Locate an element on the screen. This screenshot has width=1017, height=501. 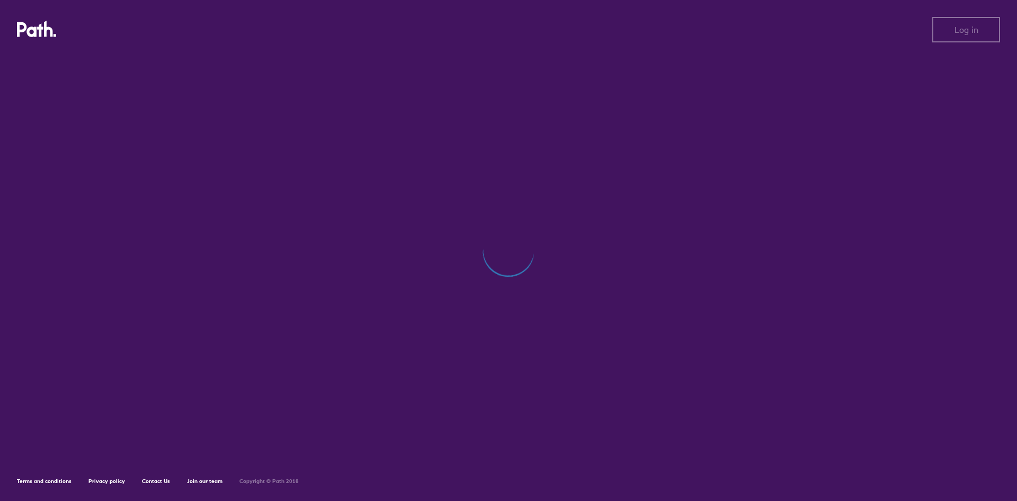
span: Log in is located at coordinates (966, 30).